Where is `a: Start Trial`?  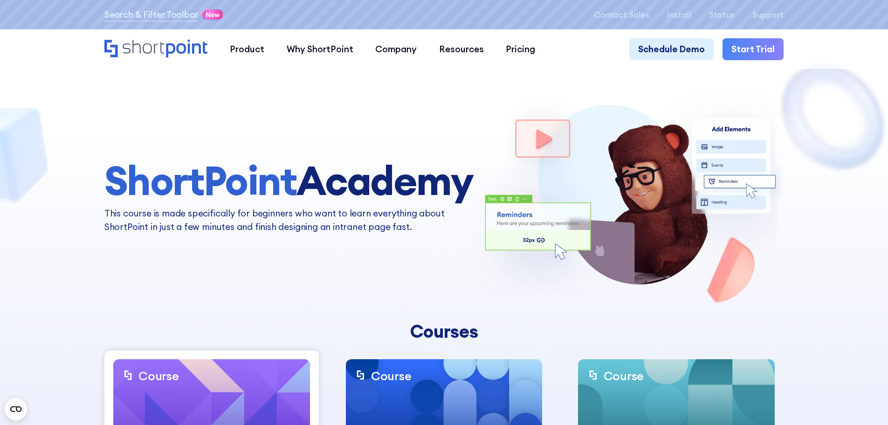
a: Start Trial is located at coordinates (753, 49).